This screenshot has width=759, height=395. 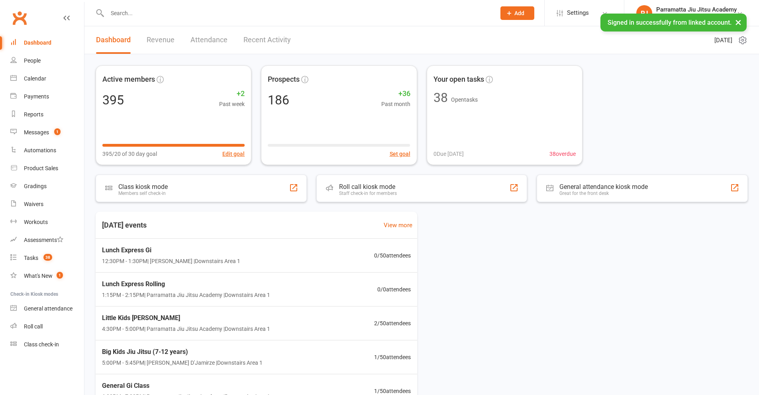 What do you see at coordinates (278, 100) in the screenshot?
I see `div: 186` at bounding box center [278, 100].